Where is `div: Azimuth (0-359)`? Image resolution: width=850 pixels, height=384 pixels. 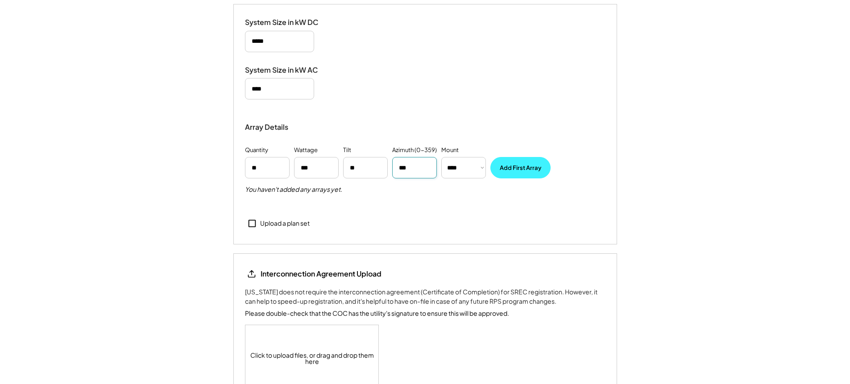
div: Azimuth (0-359) is located at coordinates (415, 150).